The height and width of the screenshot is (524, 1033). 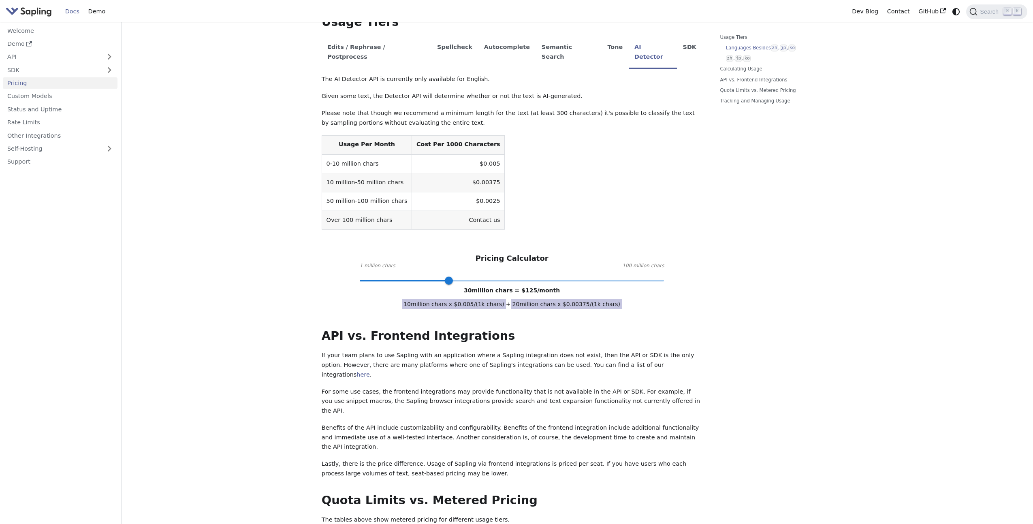 What do you see at coordinates (512, 96) in the screenshot?
I see `p: Given some text, the Detector API will determine whether or not the text is AI-generated.` at bounding box center [512, 96].